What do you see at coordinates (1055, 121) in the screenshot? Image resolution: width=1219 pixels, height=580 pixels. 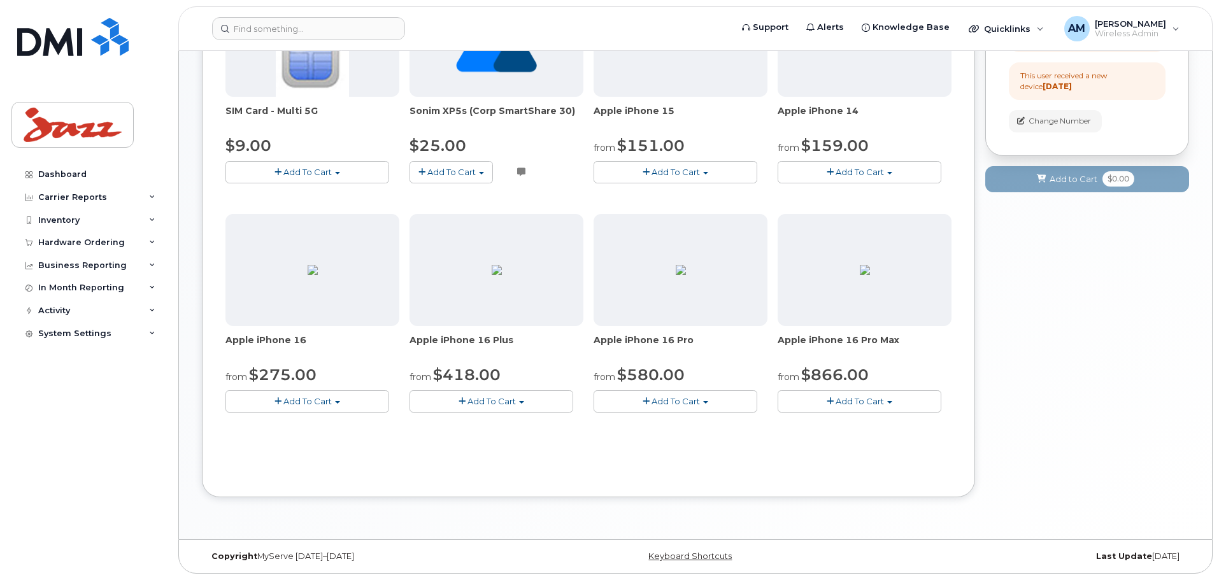 I see `button: Change Number` at bounding box center [1055, 121].